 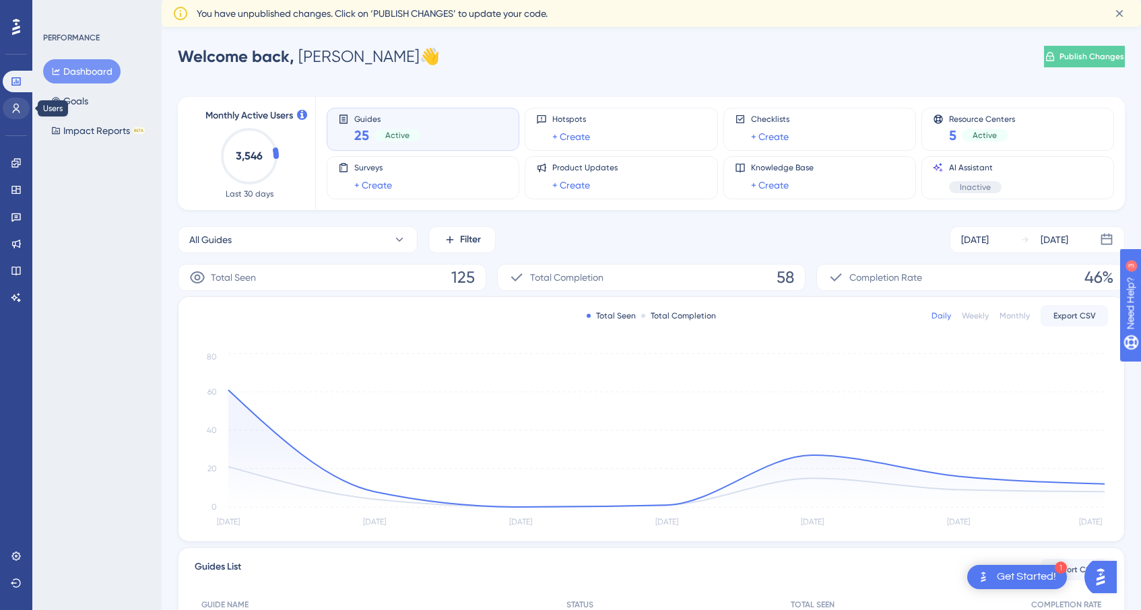 What do you see at coordinates (387, 119) in the screenshot?
I see `span: Guides` at bounding box center [387, 119].